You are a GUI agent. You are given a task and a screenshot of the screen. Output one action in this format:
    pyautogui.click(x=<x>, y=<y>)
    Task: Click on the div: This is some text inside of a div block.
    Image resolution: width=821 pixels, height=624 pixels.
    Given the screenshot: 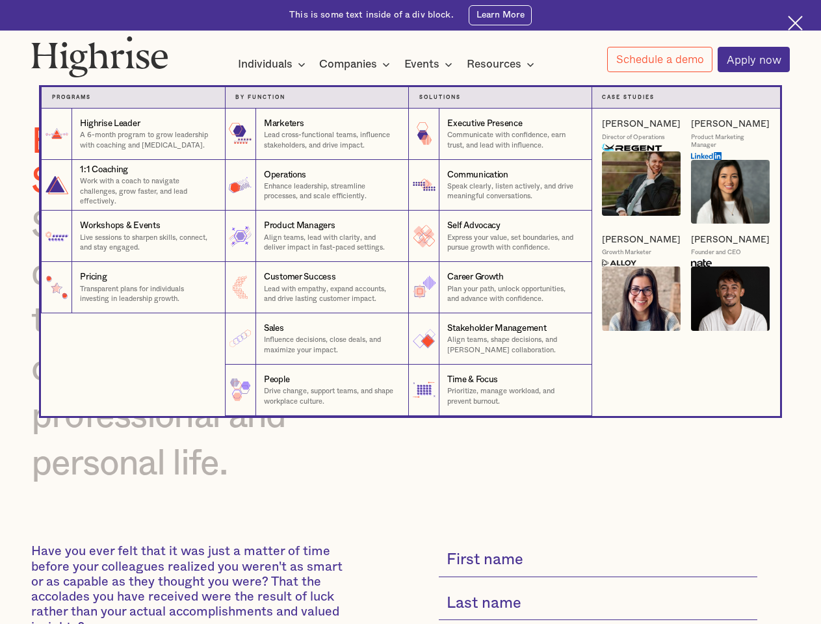 What is the action you would take?
    pyautogui.click(x=371, y=15)
    